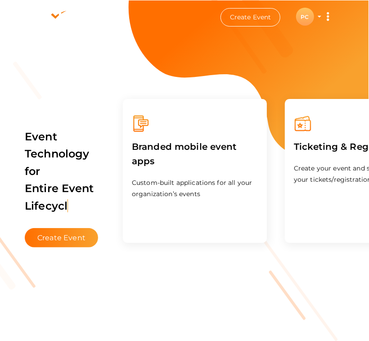 Image resolution: width=369 pixels, height=341 pixels. What do you see at coordinates (305, 17) in the screenshot?
I see `button: PC` at bounding box center [305, 17].